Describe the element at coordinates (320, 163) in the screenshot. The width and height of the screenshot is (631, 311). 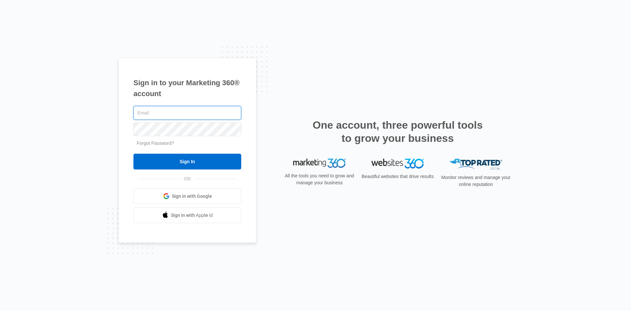
I see `img: Marketing 360` at that location.